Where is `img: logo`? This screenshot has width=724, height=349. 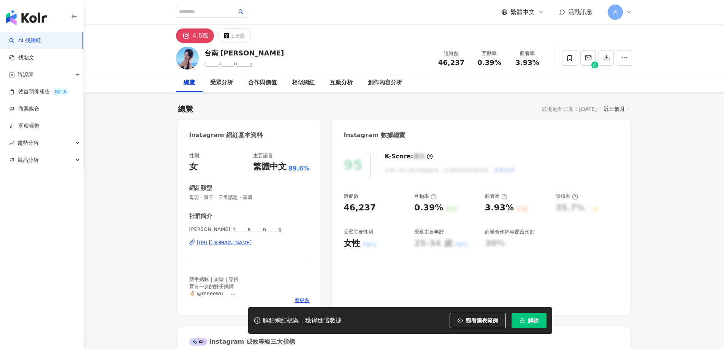
img: logo is located at coordinates (26, 17).